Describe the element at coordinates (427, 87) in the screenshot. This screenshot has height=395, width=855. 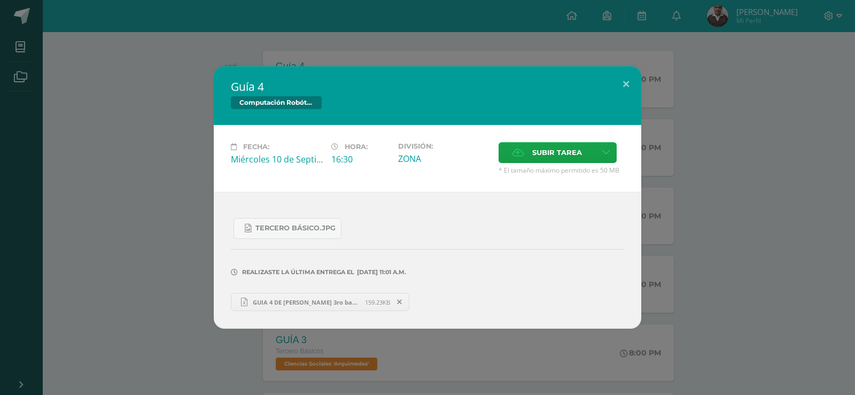
I see `h2: Guía 4` at that location.